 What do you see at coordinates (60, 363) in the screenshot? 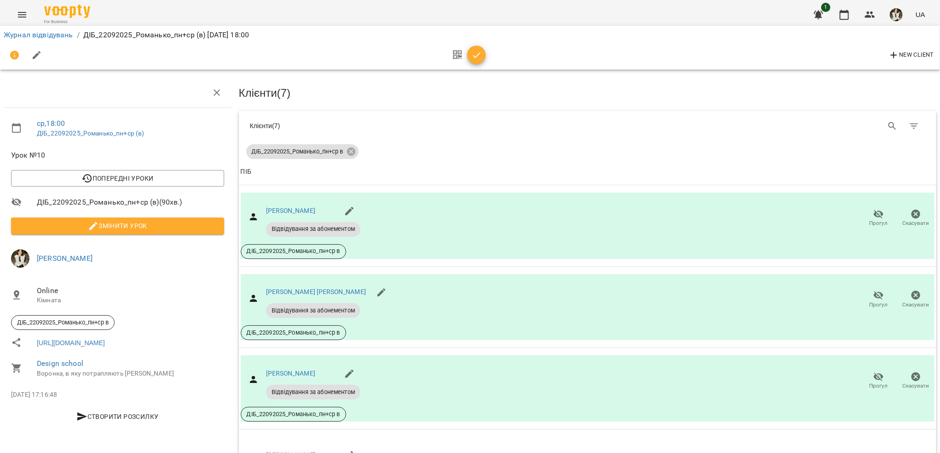
I see `a: Design school` at bounding box center [60, 363].